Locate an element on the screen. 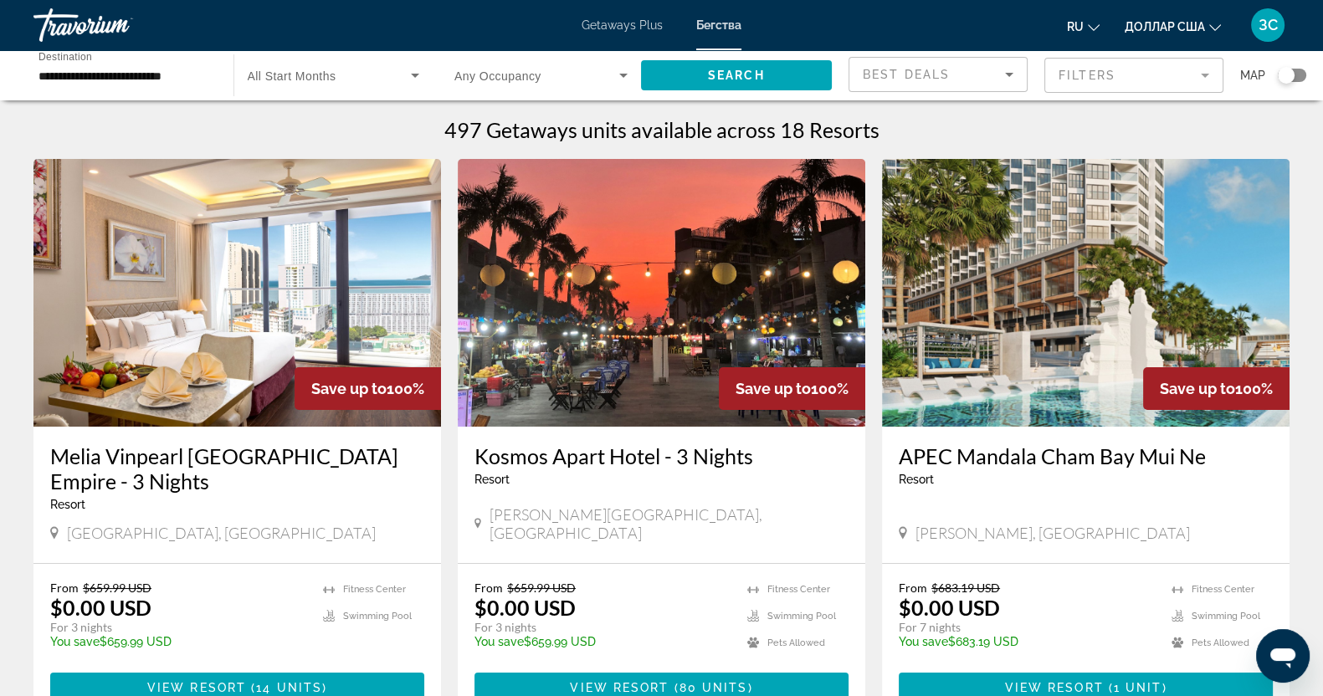 The image size is (1323, 696). button: Filter is located at coordinates (1134, 75).